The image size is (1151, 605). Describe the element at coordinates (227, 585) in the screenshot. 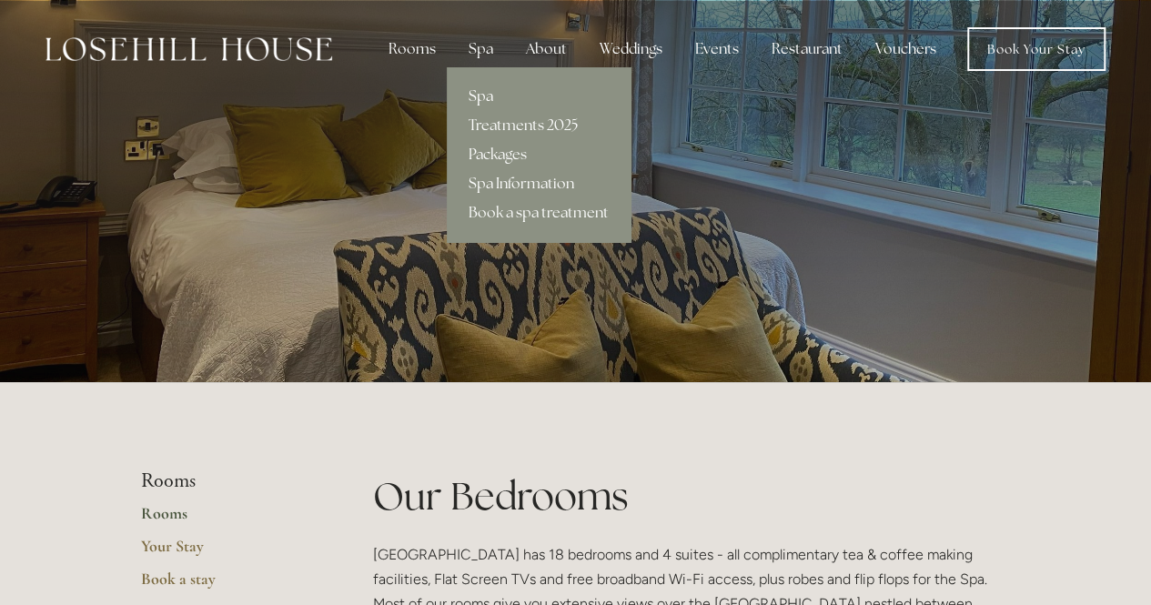

I see `a: Book a stay` at that location.